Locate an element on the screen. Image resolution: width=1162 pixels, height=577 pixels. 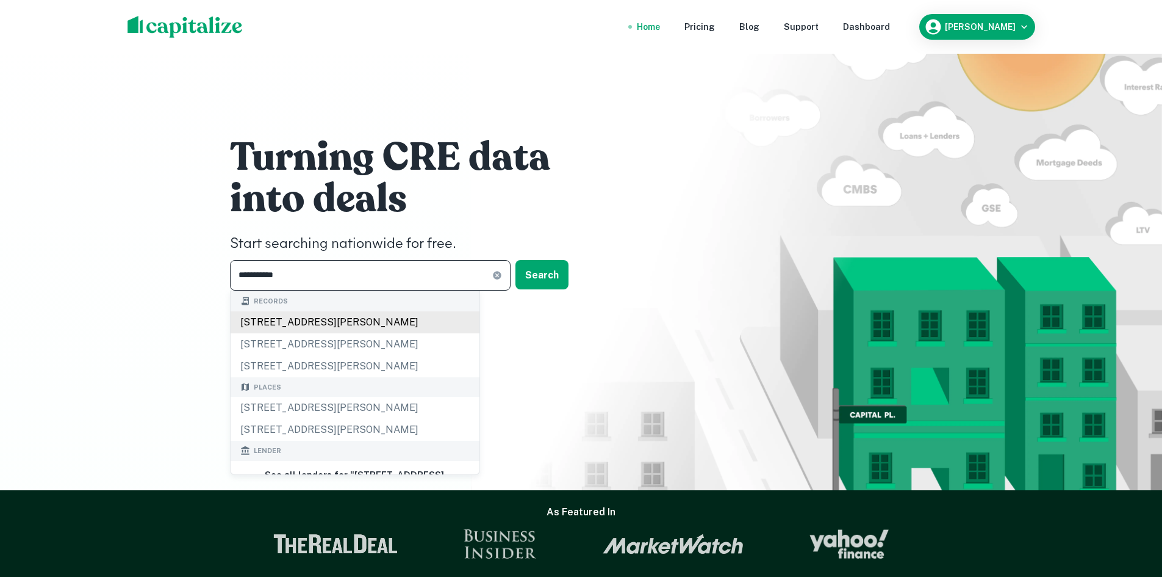
h1: into deals is located at coordinates (413, 199).